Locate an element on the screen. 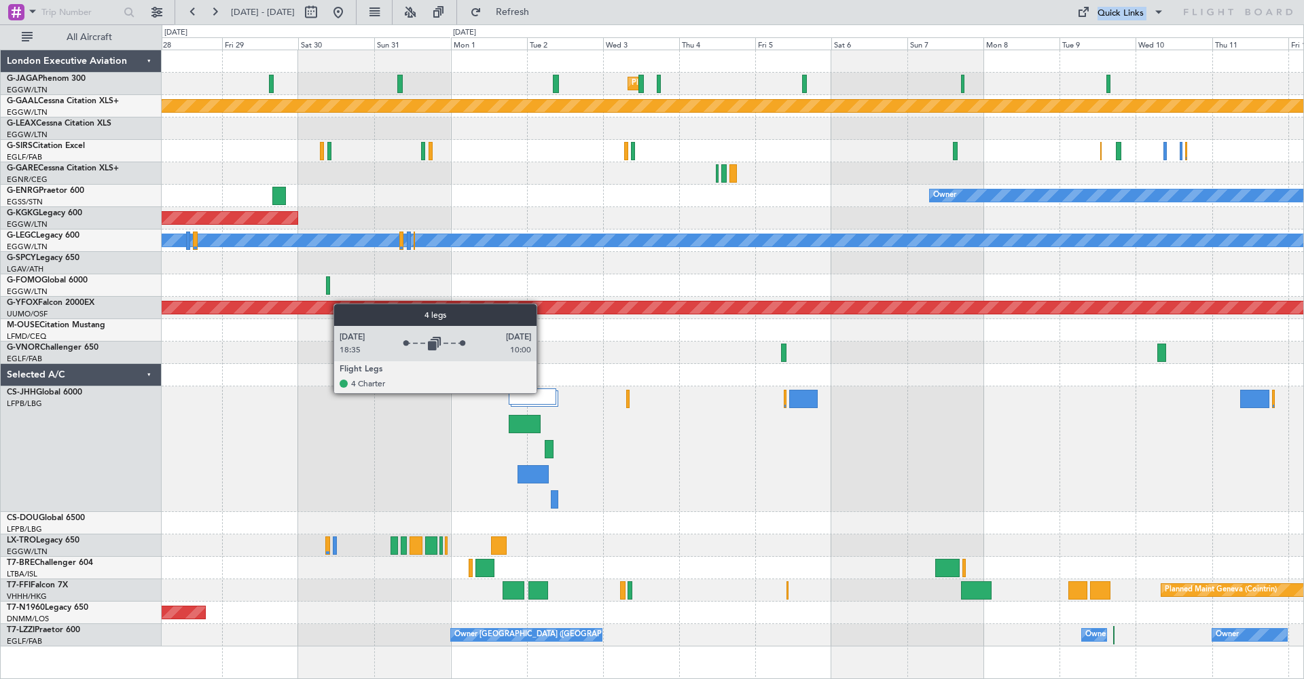 This screenshot has height=679, width=1304. a: G-GAALCessna Citation XLS+ is located at coordinates (62, 101).